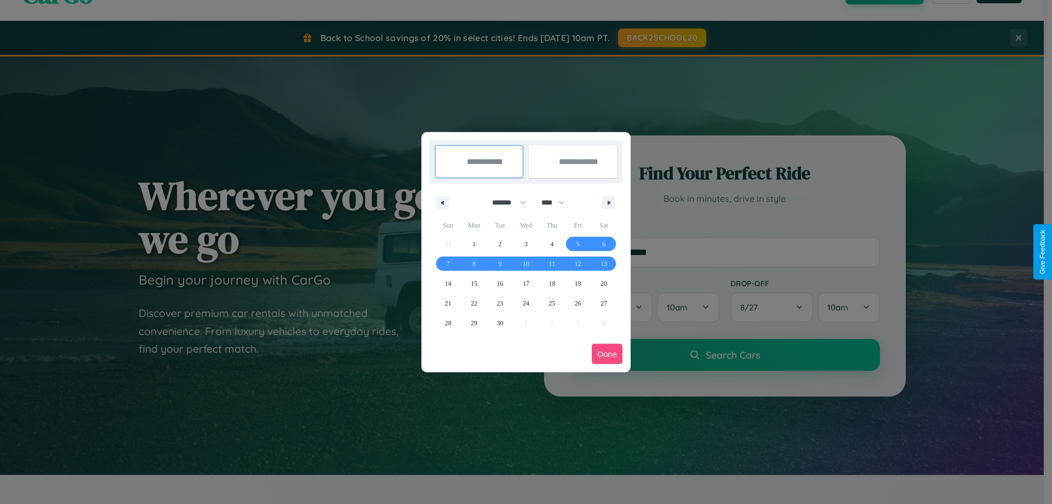  Describe the element at coordinates (448, 283) in the screenshot. I see `span: 14` at that location.